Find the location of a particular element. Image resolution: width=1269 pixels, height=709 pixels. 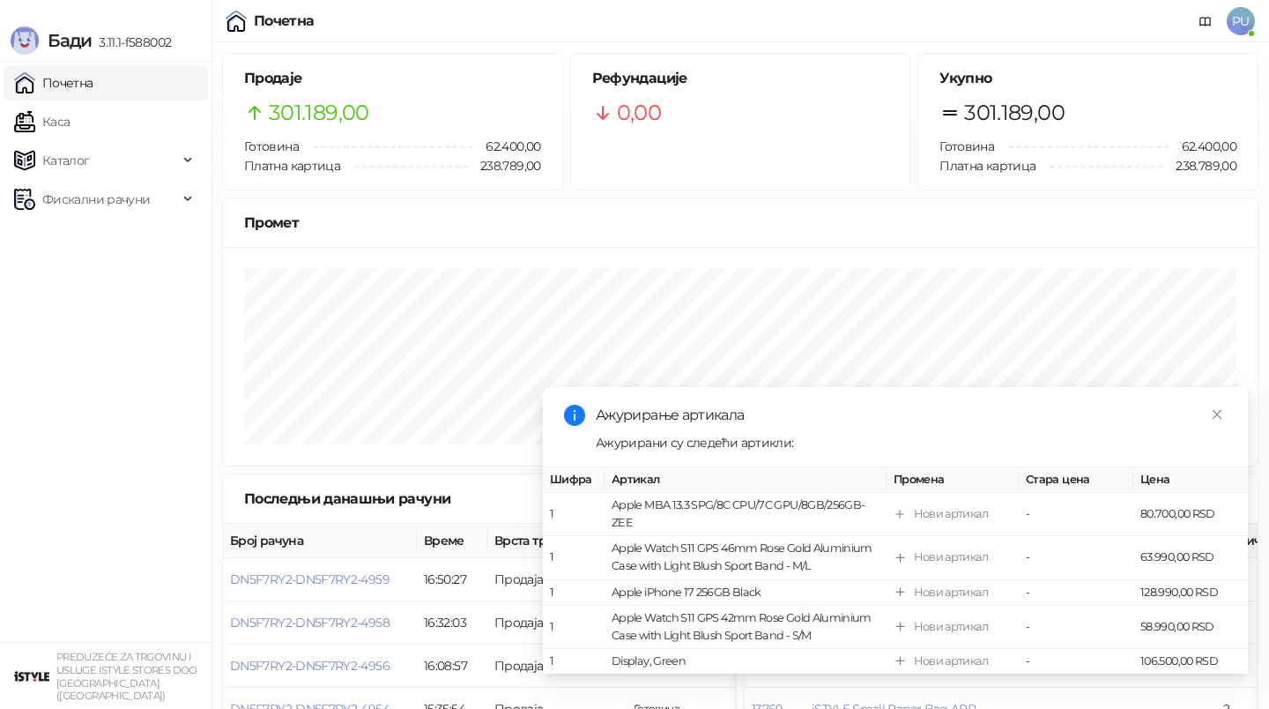

td: Apple MBA 13.3 SPG/8C CPU/7C GPU/8GB/256GB-ZEE is located at coordinates (746, 514).